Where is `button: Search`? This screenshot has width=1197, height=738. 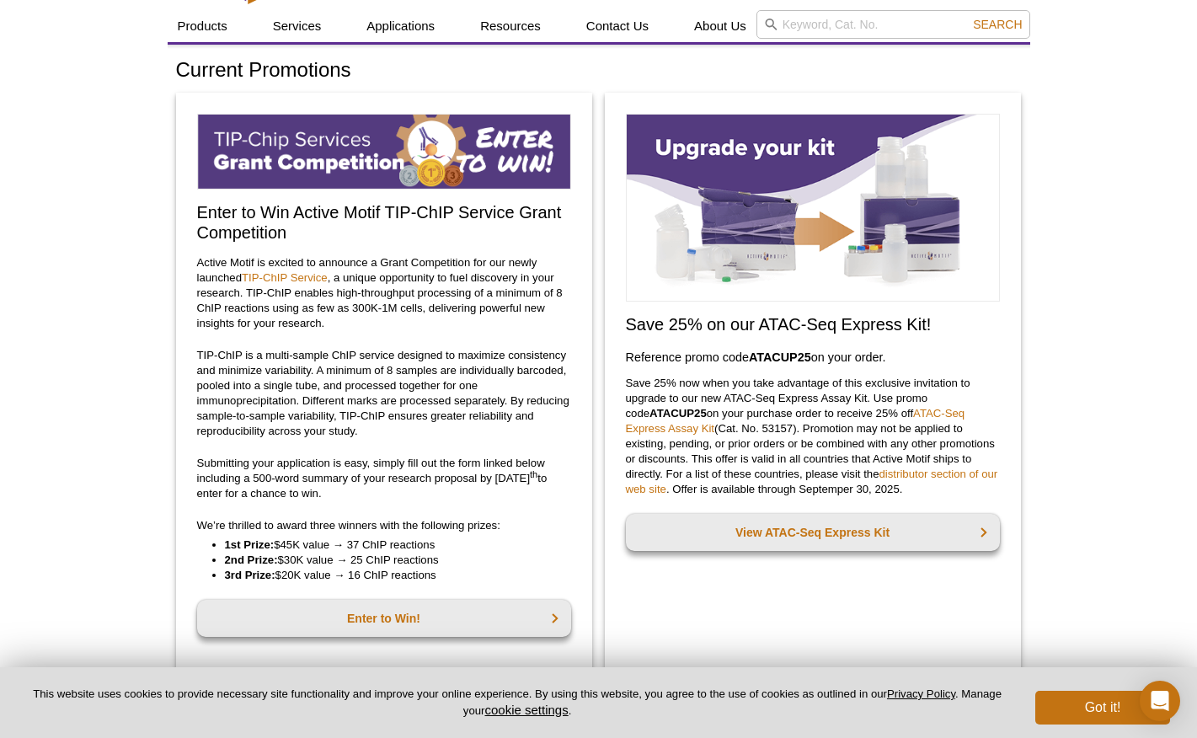
button: Search is located at coordinates (998, 24).